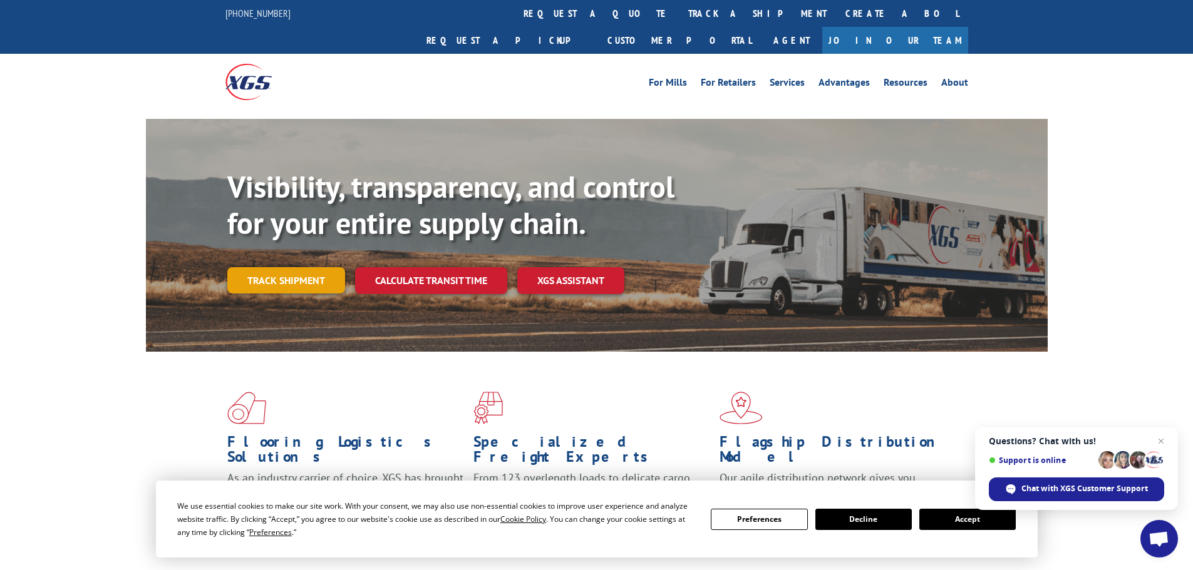  What do you see at coordinates (597, 519) in the screenshot?
I see `div: Cookie Consent Prompt` at bounding box center [597, 519].